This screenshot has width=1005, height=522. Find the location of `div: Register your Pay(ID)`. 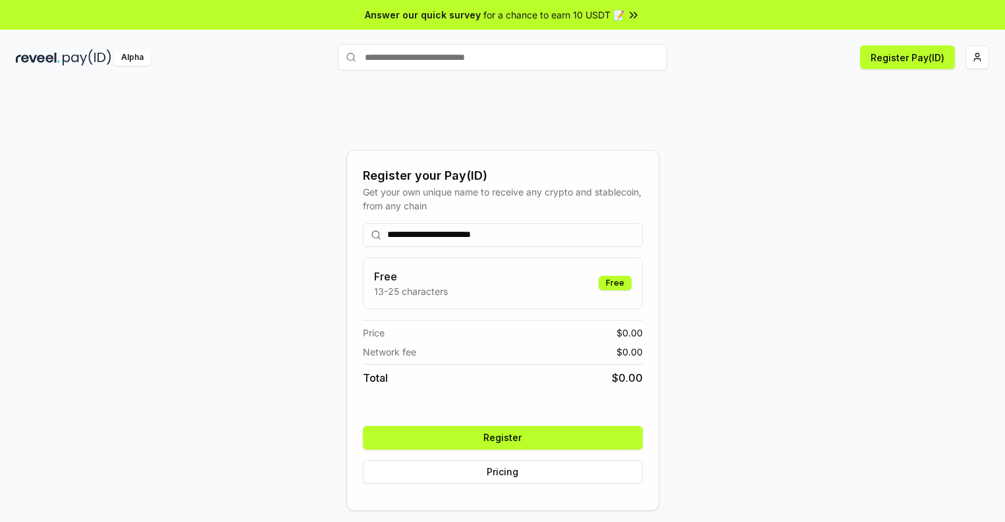

div: Register your Pay(ID) is located at coordinates (502, 176).